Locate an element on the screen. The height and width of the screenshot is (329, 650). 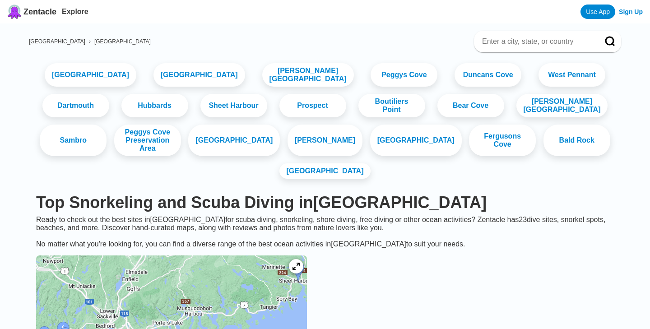
a: Bear Cove is located at coordinates (471, 106).